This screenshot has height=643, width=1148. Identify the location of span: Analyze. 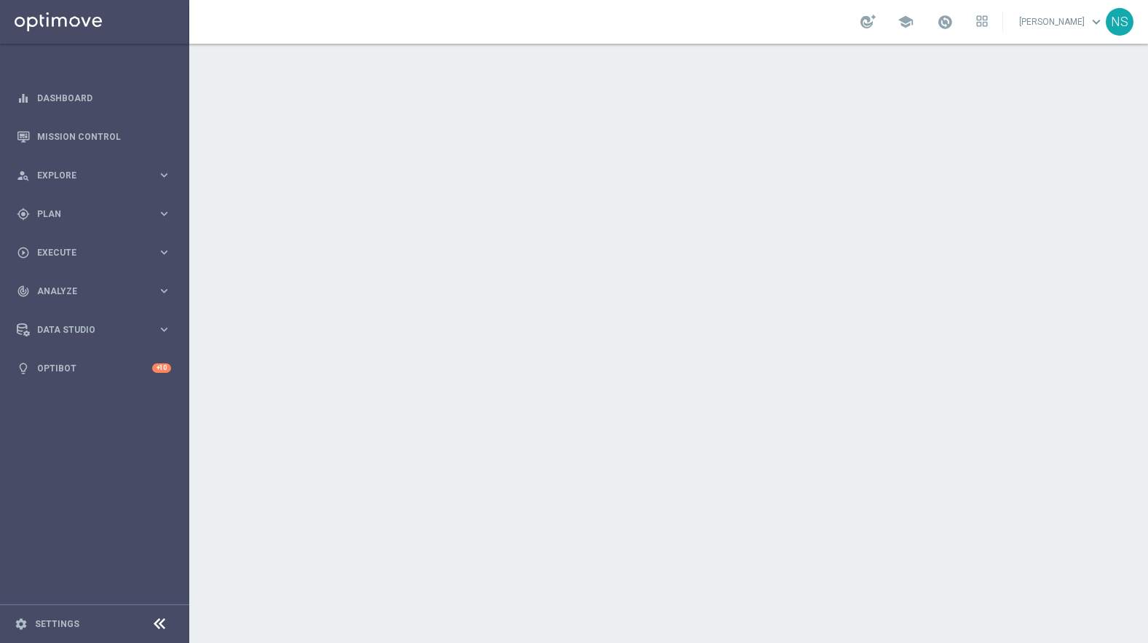
(97, 291).